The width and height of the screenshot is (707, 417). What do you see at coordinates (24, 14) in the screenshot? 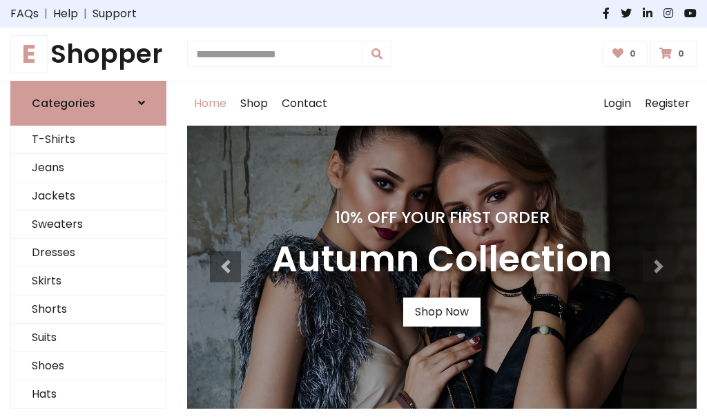
I see `a: FAQs` at bounding box center [24, 14].